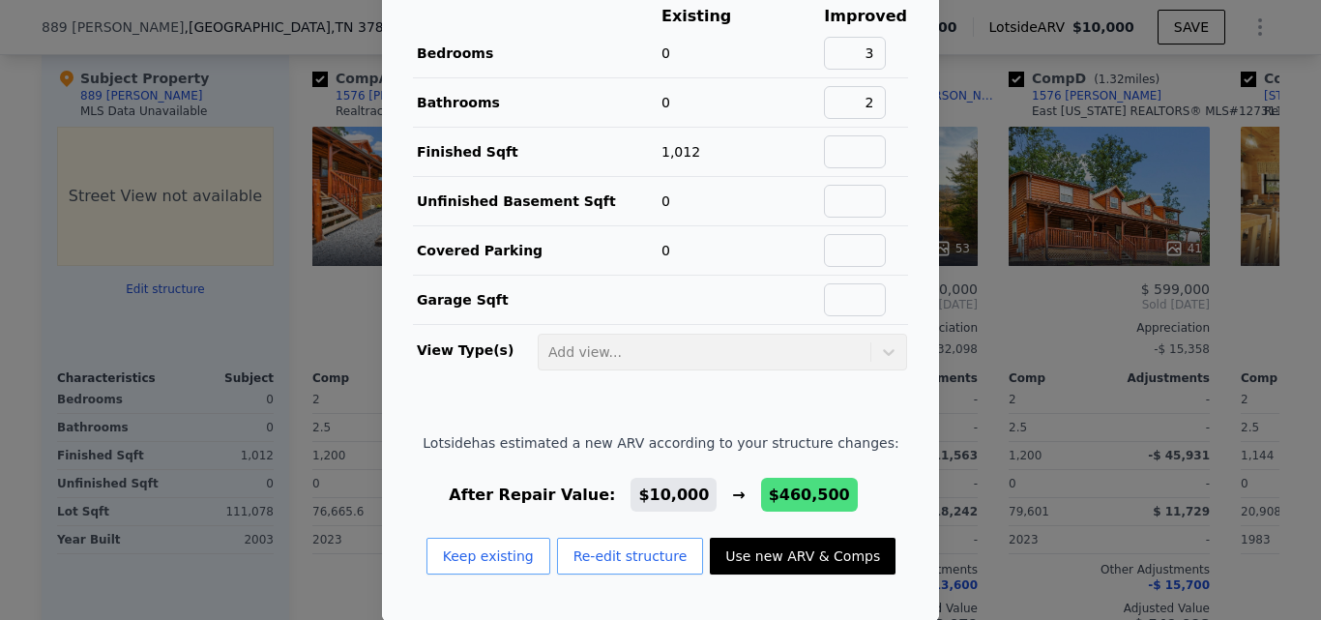 This screenshot has height=620, width=1321. What do you see at coordinates (661, 495) in the screenshot?
I see `div: After Repair Value: →` at bounding box center [661, 495].